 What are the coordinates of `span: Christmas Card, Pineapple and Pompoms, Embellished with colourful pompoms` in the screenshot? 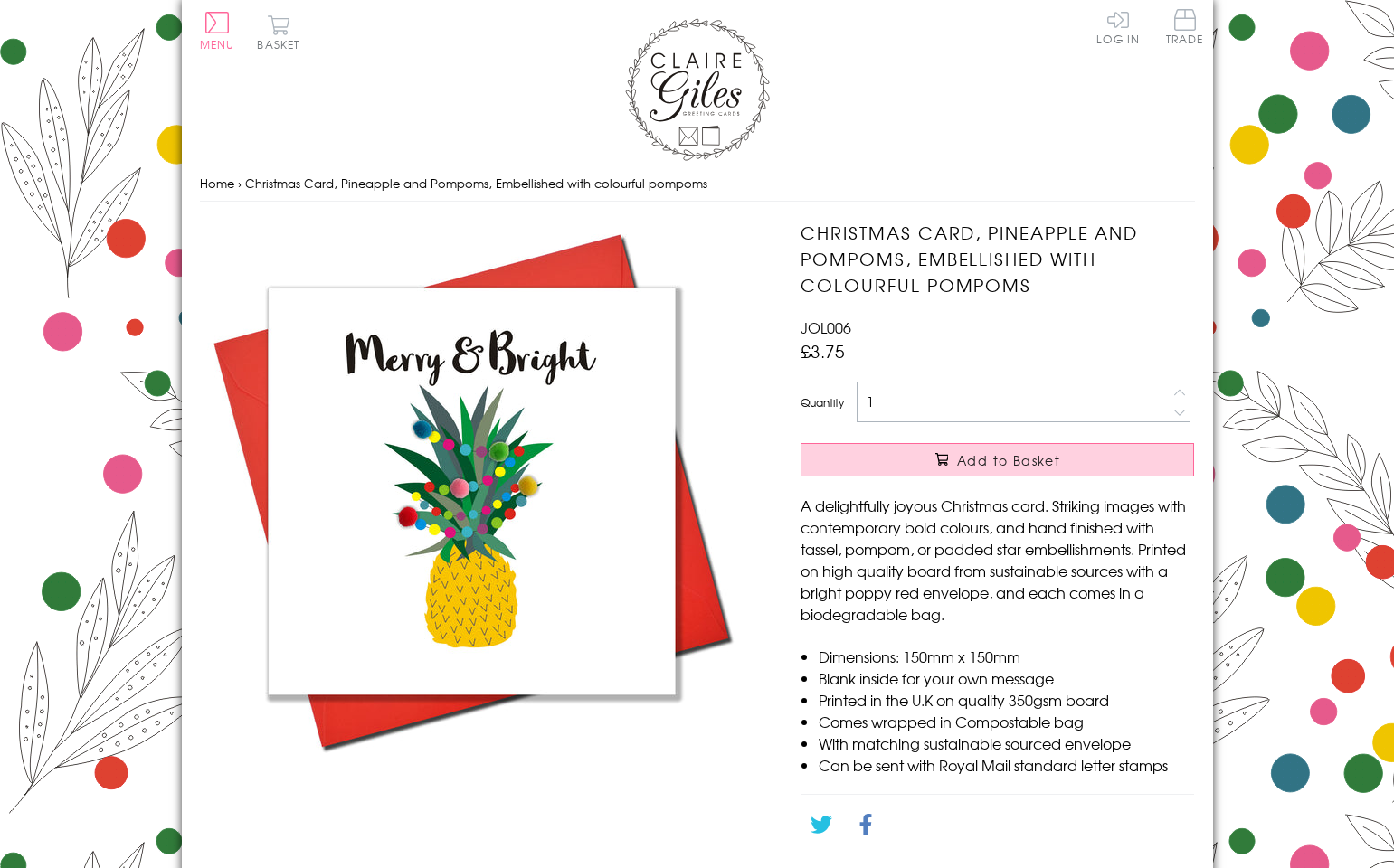 It's located at (476, 183).